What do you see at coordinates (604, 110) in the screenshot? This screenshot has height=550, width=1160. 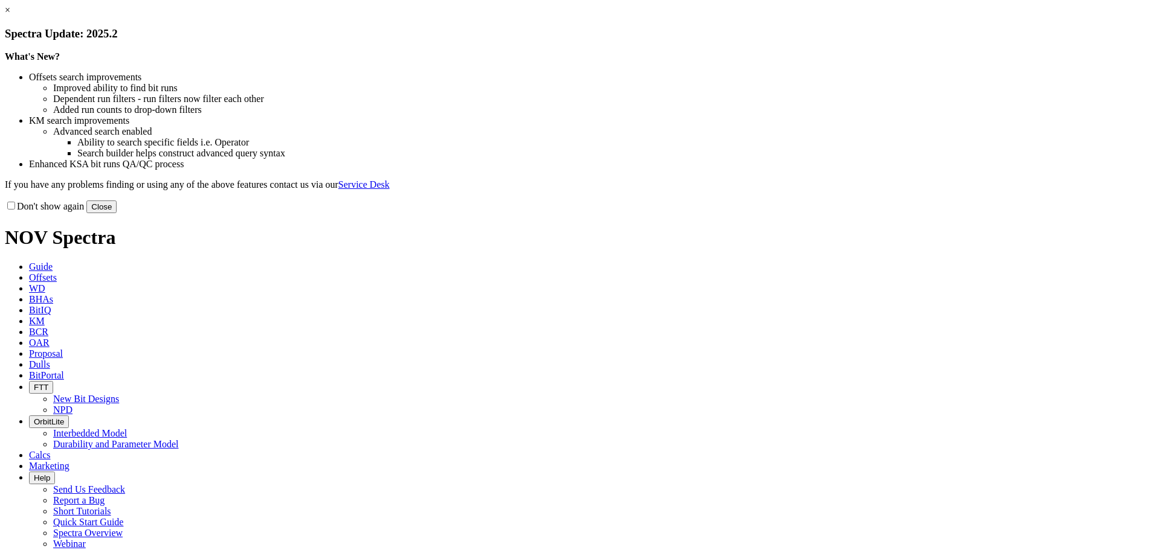 I see `li: Added run counts to drop-down filters` at bounding box center [604, 110].